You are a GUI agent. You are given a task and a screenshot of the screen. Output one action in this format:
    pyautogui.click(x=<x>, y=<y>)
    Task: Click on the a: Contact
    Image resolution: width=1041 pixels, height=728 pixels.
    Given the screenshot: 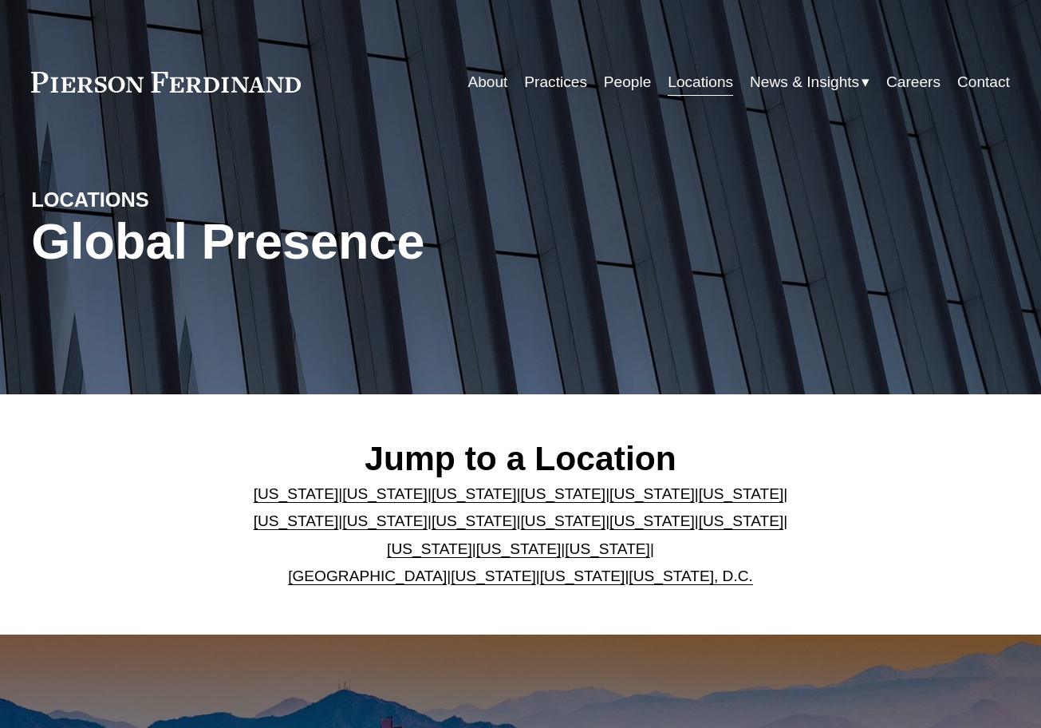 What is the action you would take?
    pyautogui.click(x=984, y=82)
    